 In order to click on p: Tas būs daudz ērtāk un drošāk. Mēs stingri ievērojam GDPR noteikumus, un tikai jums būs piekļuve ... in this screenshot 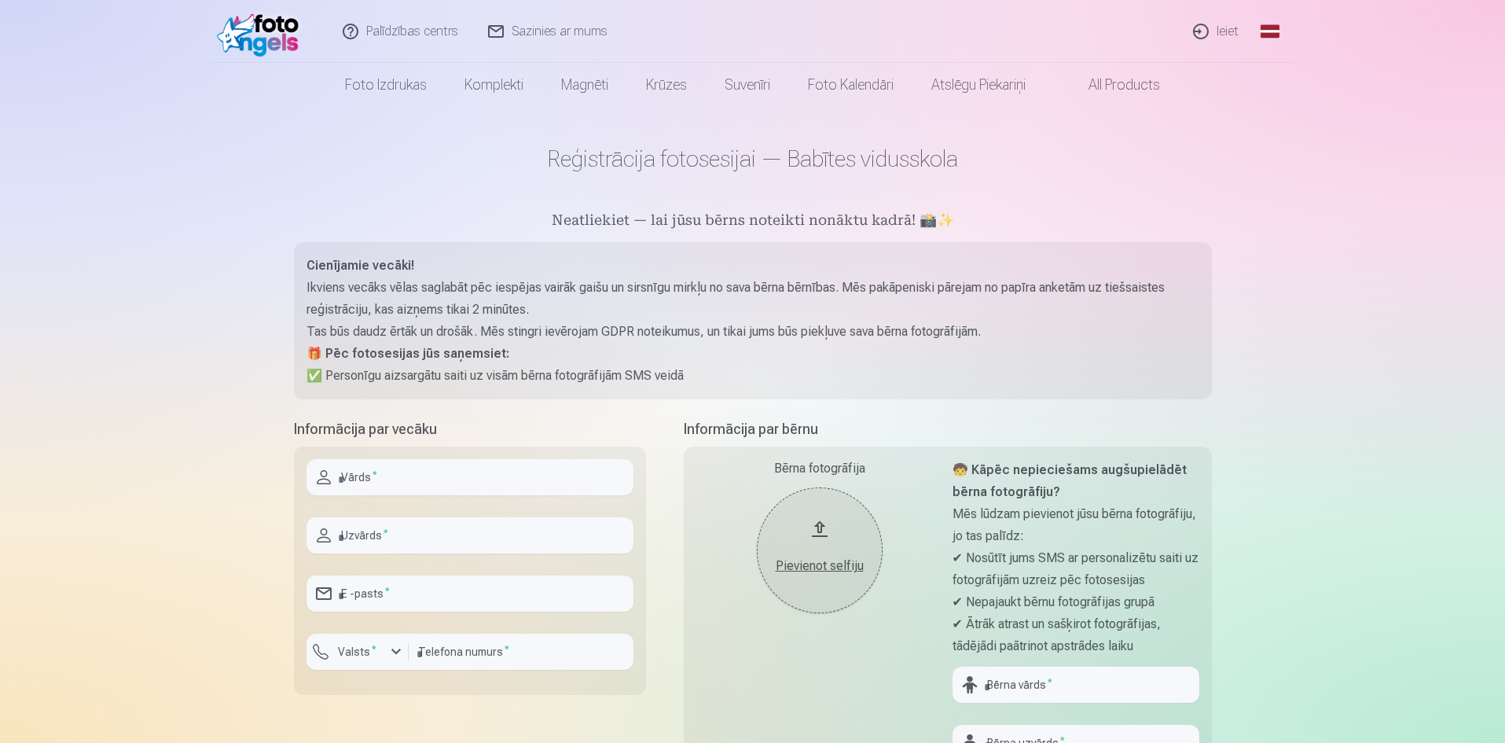, I will do `click(753, 332)`.